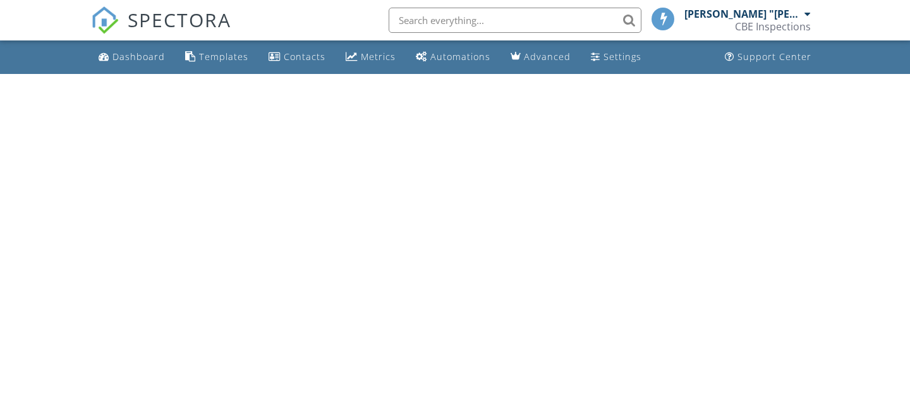  What do you see at coordinates (161, 30) in the screenshot?
I see `a: SPECTORA` at bounding box center [161, 30].